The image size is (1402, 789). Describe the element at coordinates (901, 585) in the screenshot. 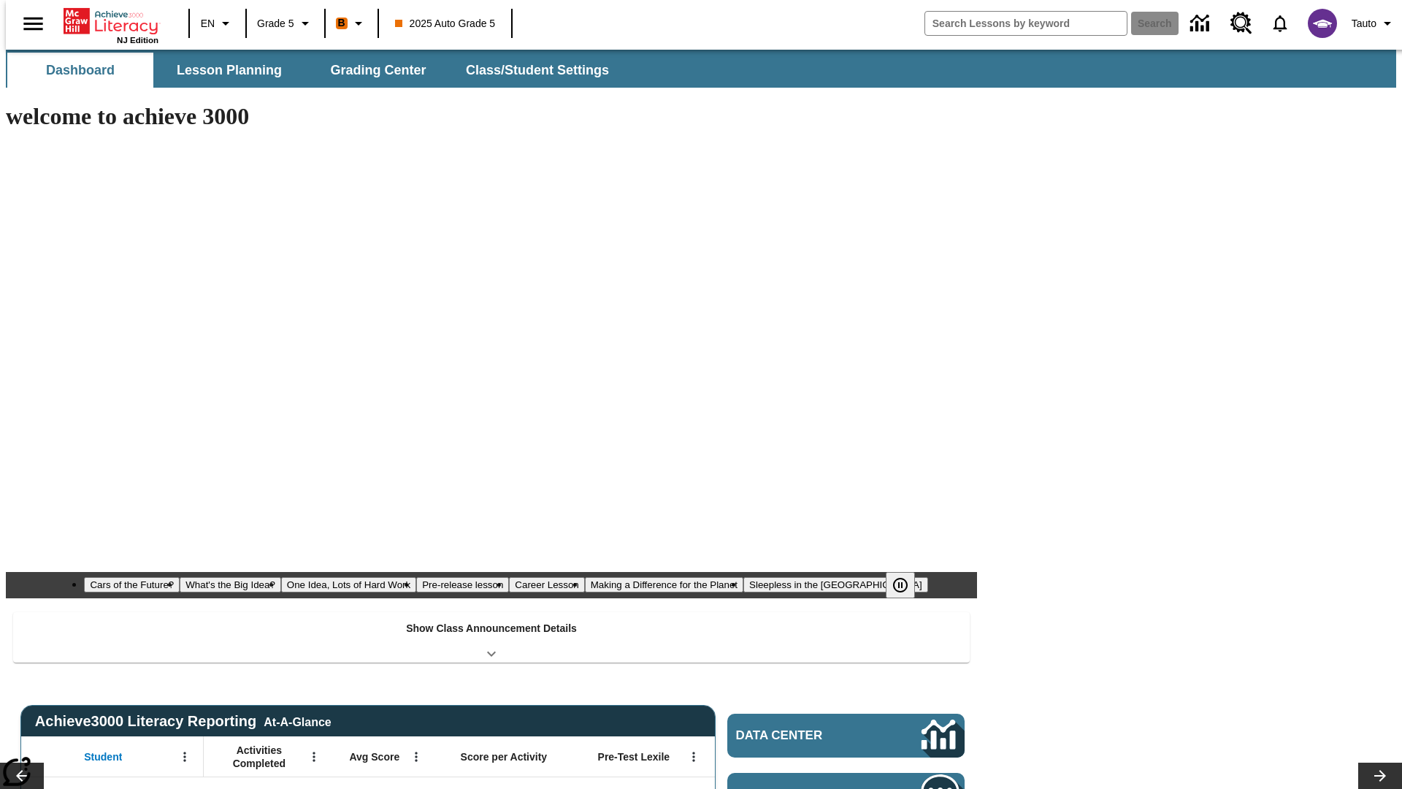

I see `button: Pause` at that location.